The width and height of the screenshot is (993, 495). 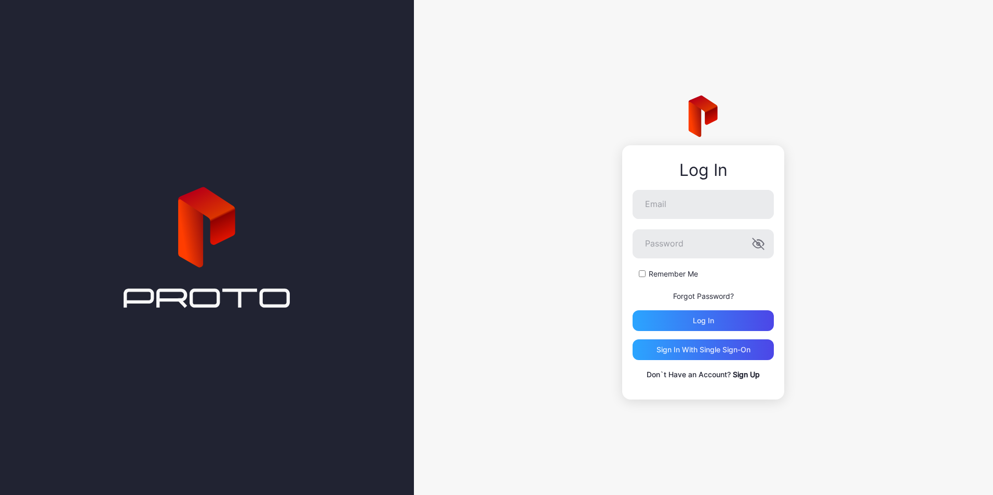 What do you see at coordinates (703, 296) in the screenshot?
I see `a: Forgot Password?` at bounding box center [703, 296].